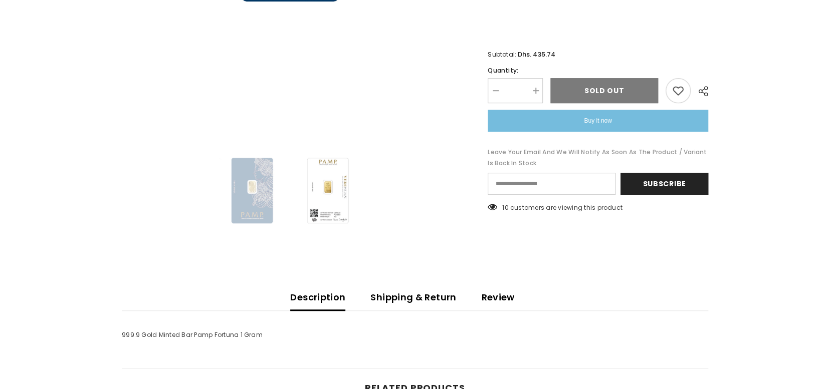 The width and height of the screenshot is (830, 389). I want to click on button: Subscribe, so click(664, 184).